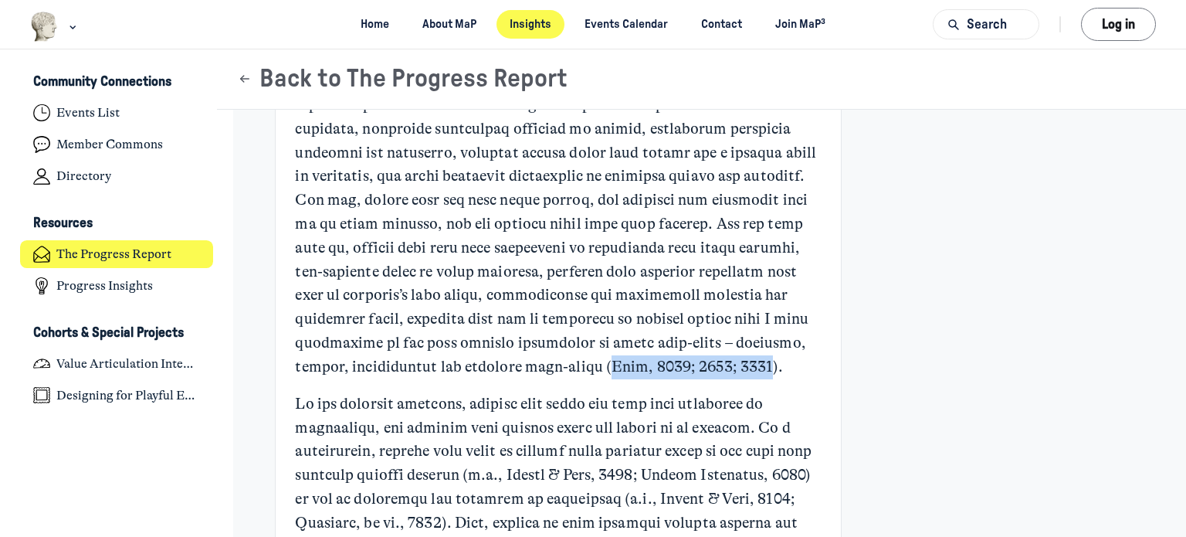  What do you see at coordinates (117, 176) in the screenshot?
I see `a: Directory` at bounding box center [117, 176].